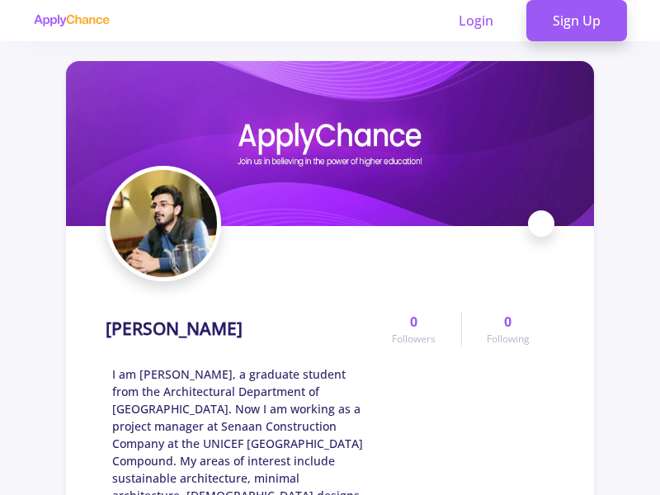 The height and width of the screenshot is (495, 660). What do you see at coordinates (163, 224) in the screenshot?
I see `img: Hasibullah Sakhaavatar` at bounding box center [163, 224].